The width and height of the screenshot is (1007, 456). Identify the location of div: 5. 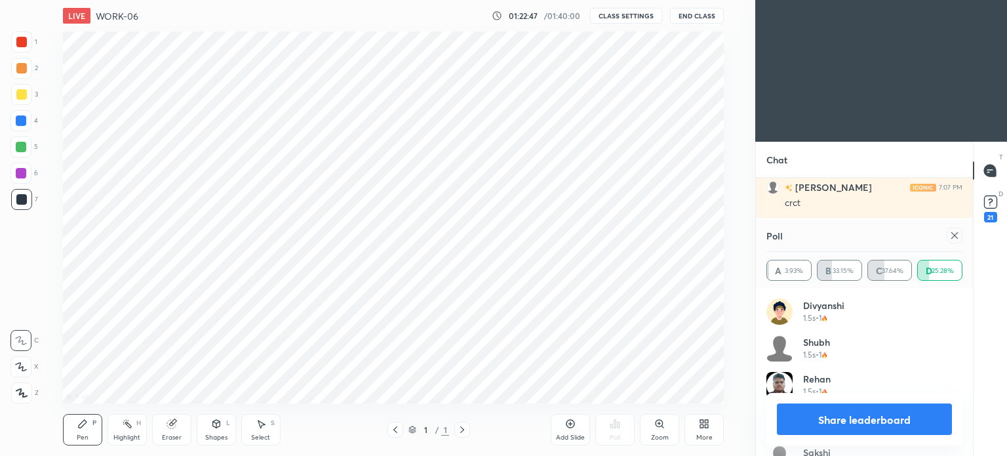
(24, 147).